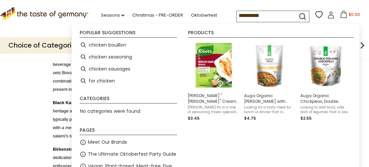 This screenshot has width=369, height=167. Describe the element at coordinates (128, 34) in the screenshot. I see `li: Popular suggestions` at that location.